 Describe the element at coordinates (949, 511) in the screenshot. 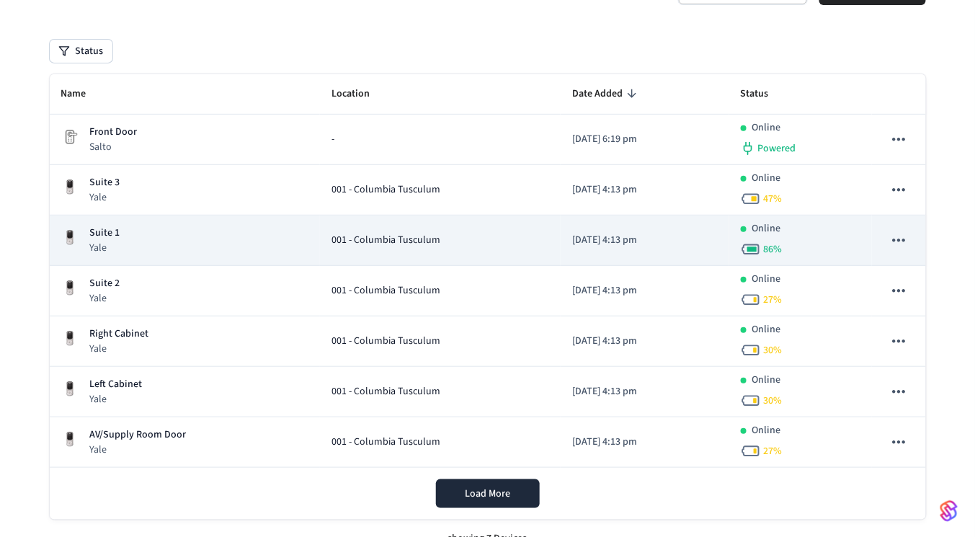

I see `img: SeamLogoGradient.69752ec5.svg` at that location.